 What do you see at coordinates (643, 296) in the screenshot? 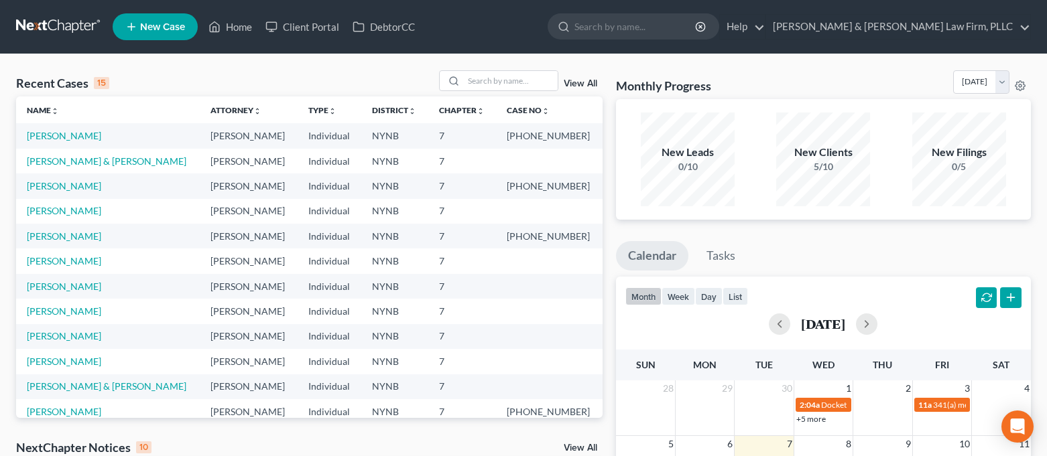
I see `button: month` at bounding box center [643, 296].